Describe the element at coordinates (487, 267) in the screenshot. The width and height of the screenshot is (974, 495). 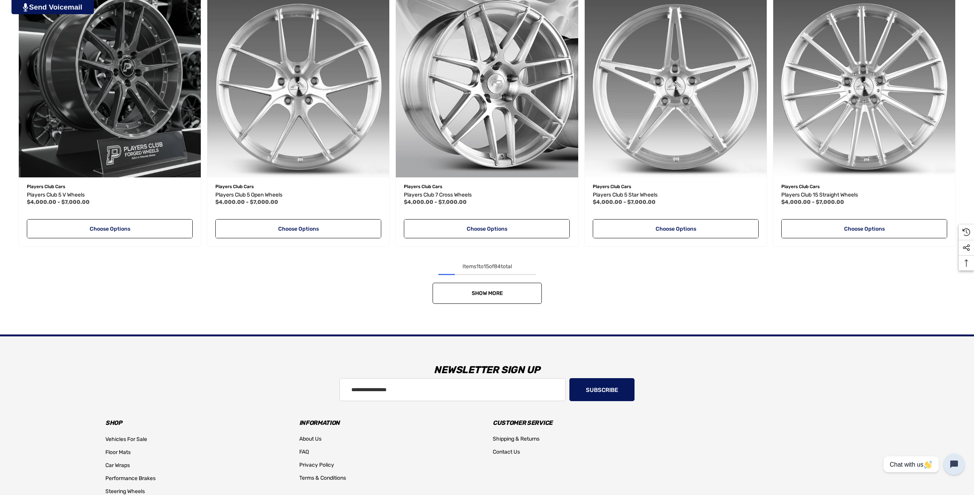
I see `div: Items to of total` at that location.